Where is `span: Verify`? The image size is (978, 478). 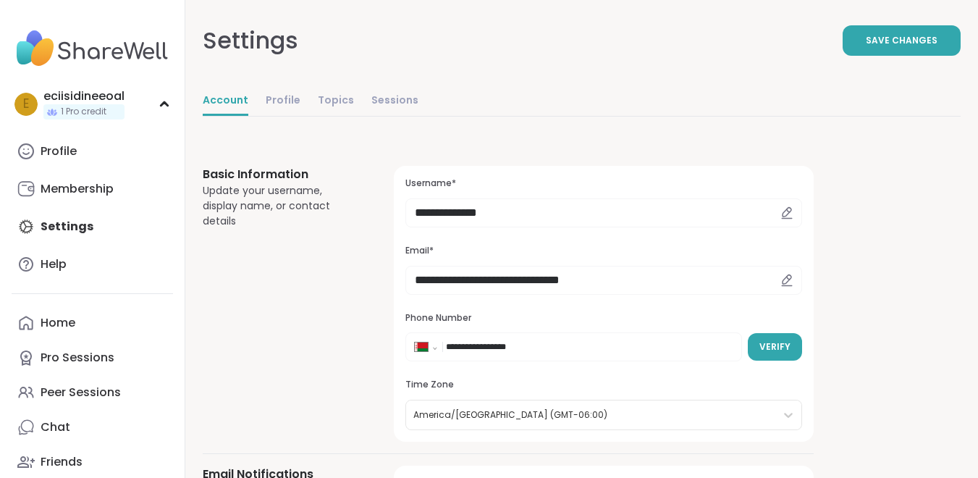 span: Verify is located at coordinates (774, 347).